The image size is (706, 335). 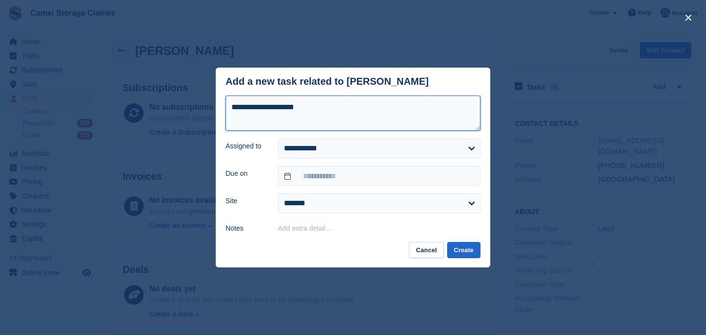 What do you see at coordinates (305, 228) in the screenshot?
I see `button: Add extra detail…` at bounding box center [305, 228].